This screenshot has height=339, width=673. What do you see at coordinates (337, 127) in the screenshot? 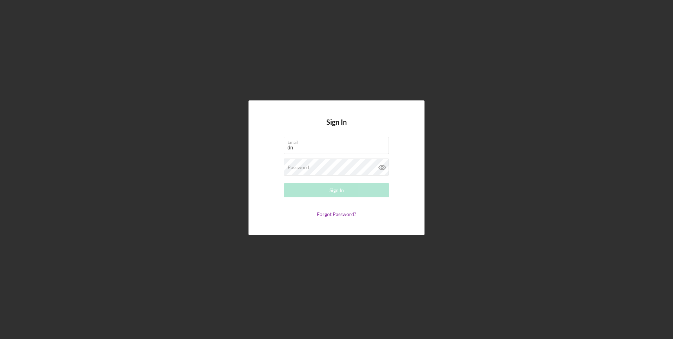
I see `h4: Sign In` at bounding box center [337, 127].